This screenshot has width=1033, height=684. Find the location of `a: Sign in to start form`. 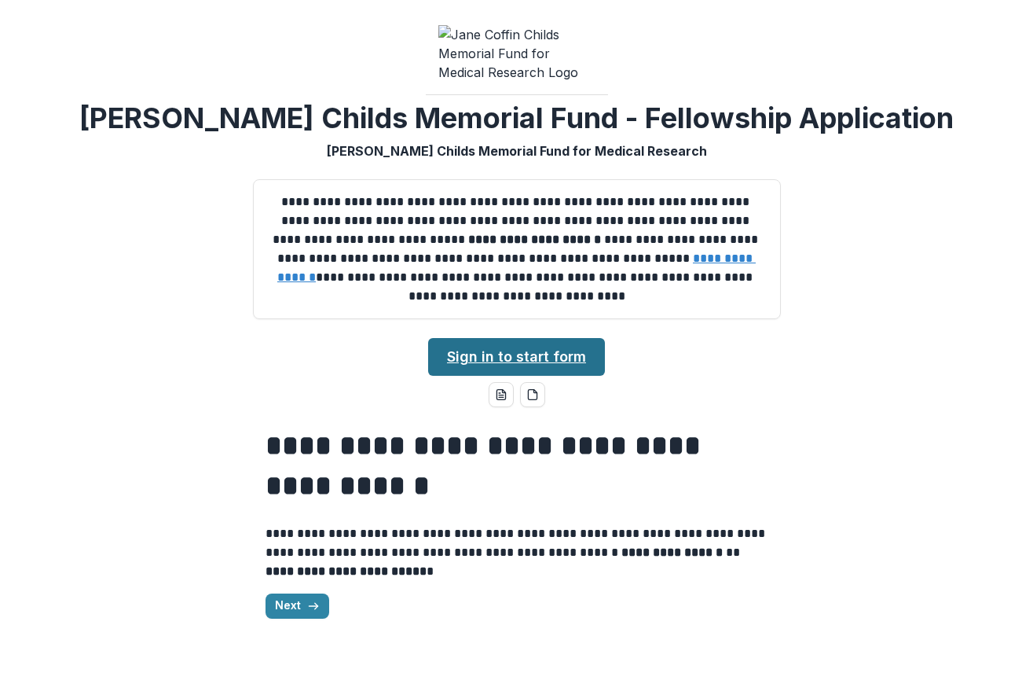

a: Sign in to start form is located at coordinates (516, 357).